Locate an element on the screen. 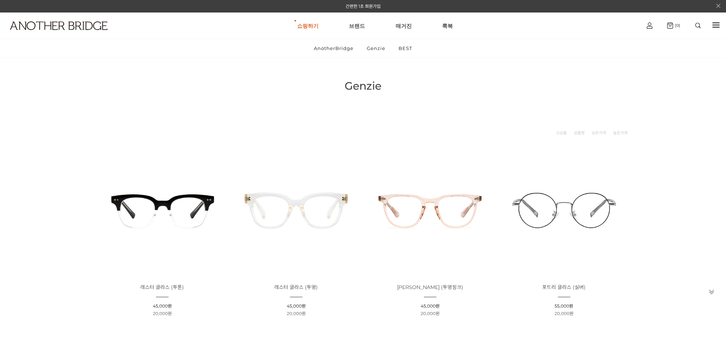  span: 레스터 글라스 (투톤) is located at coordinates (162, 287).